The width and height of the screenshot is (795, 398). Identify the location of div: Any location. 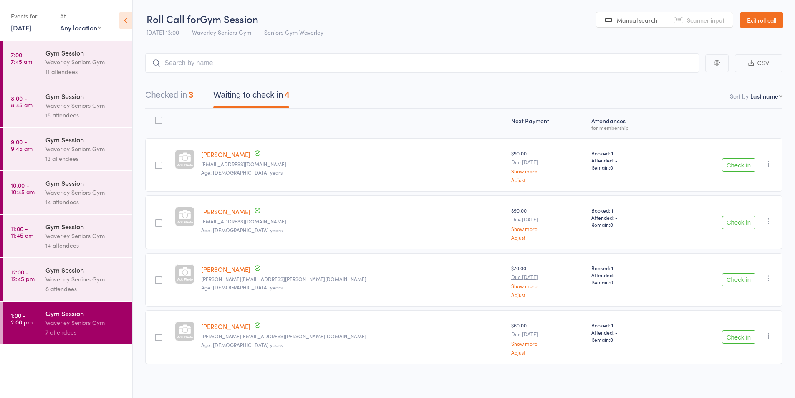
(81, 28).